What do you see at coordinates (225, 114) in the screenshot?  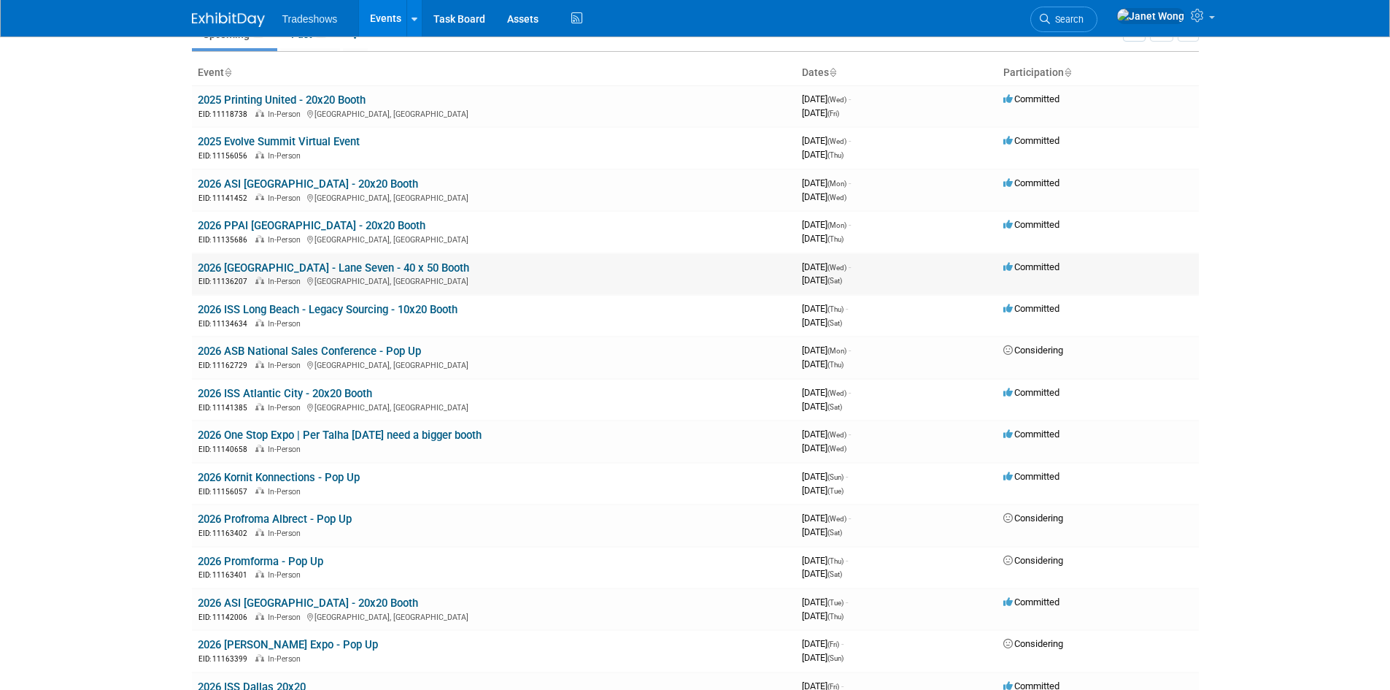 I see `span: EID: 11118738` at bounding box center [225, 114].